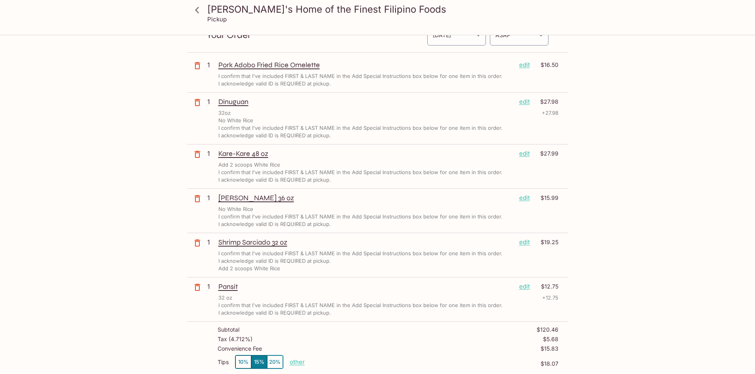 The height and width of the screenshot is (374, 755). What do you see at coordinates (546, 287) in the screenshot?
I see `p: $12.75` at bounding box center [546, 287].